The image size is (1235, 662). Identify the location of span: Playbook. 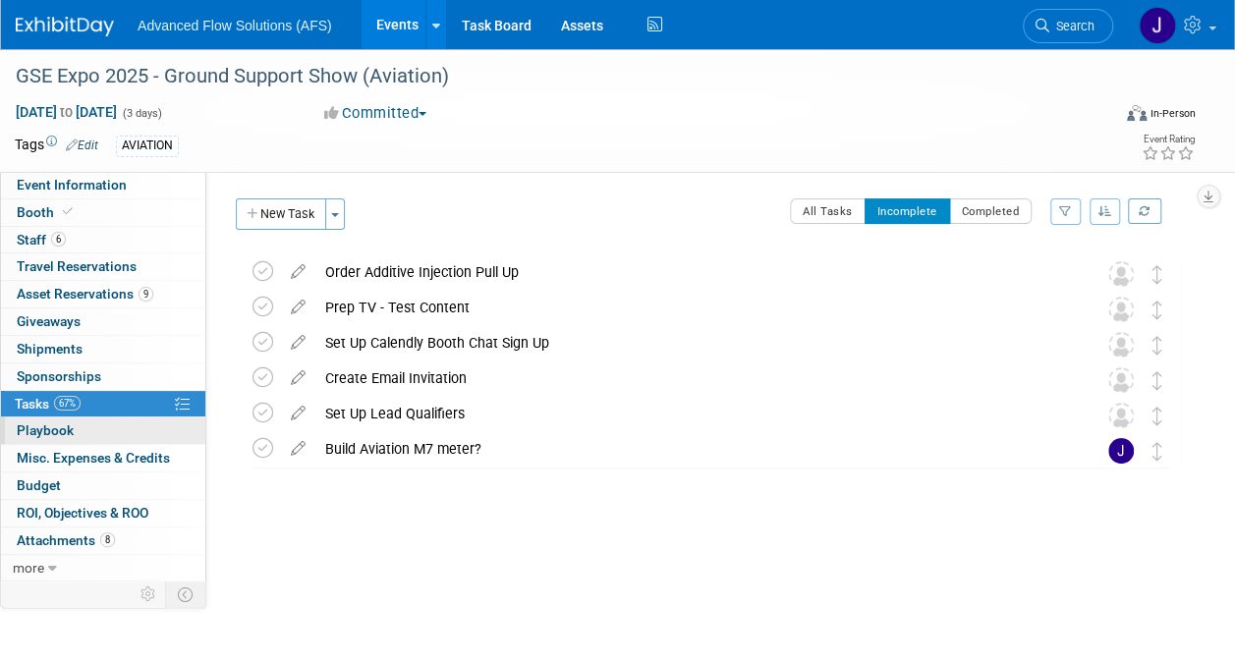
(45, 430).